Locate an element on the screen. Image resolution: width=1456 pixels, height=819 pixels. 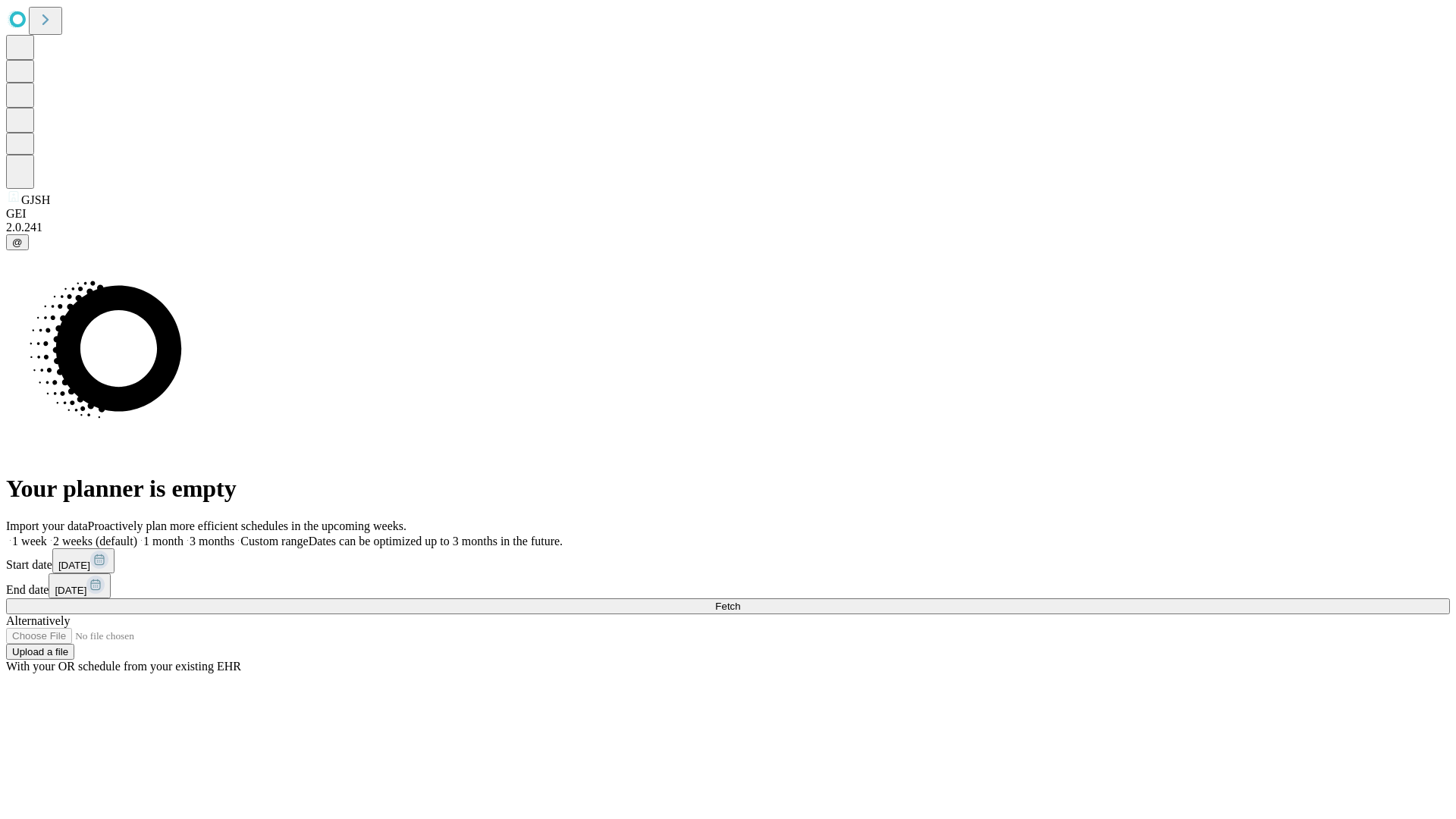
div: 2.0.241 is located at coordinates (728, 227).